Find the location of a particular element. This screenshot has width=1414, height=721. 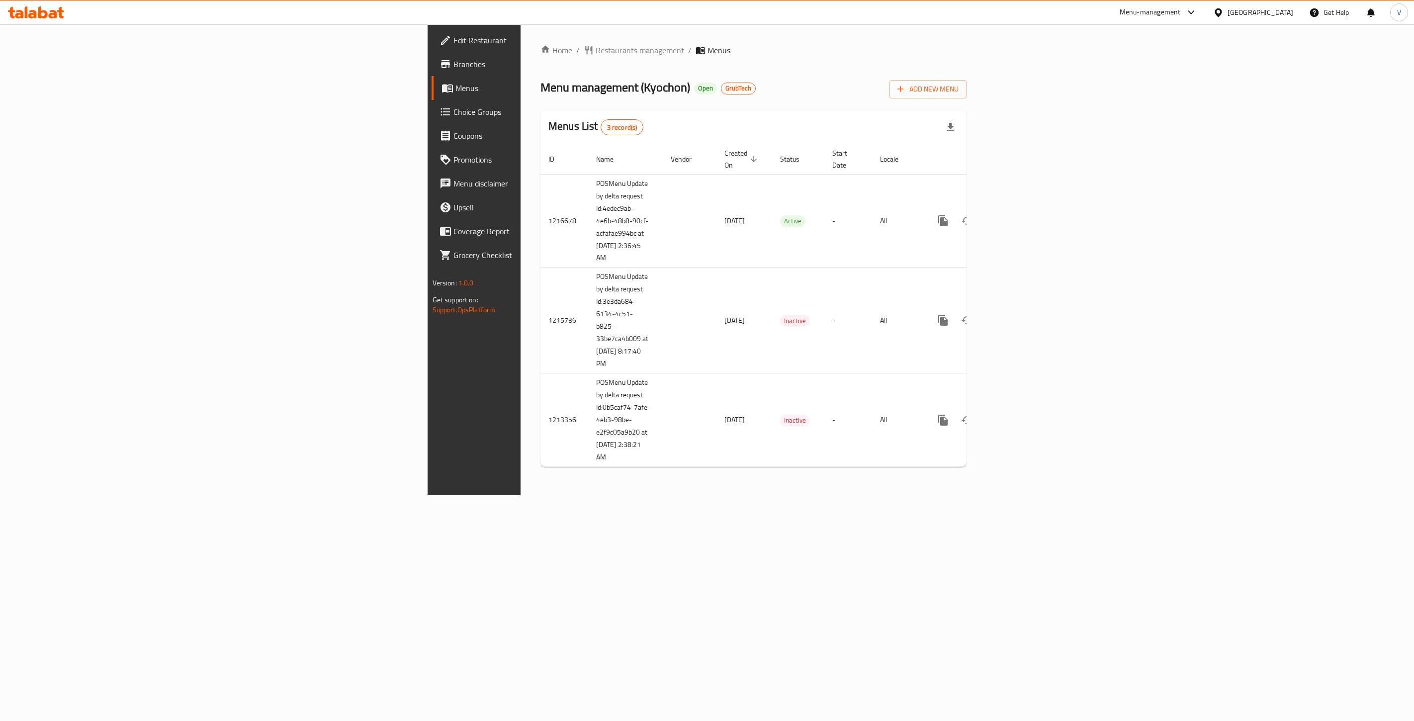

a: Edit Restaurant is located at coordinates (547, 40).